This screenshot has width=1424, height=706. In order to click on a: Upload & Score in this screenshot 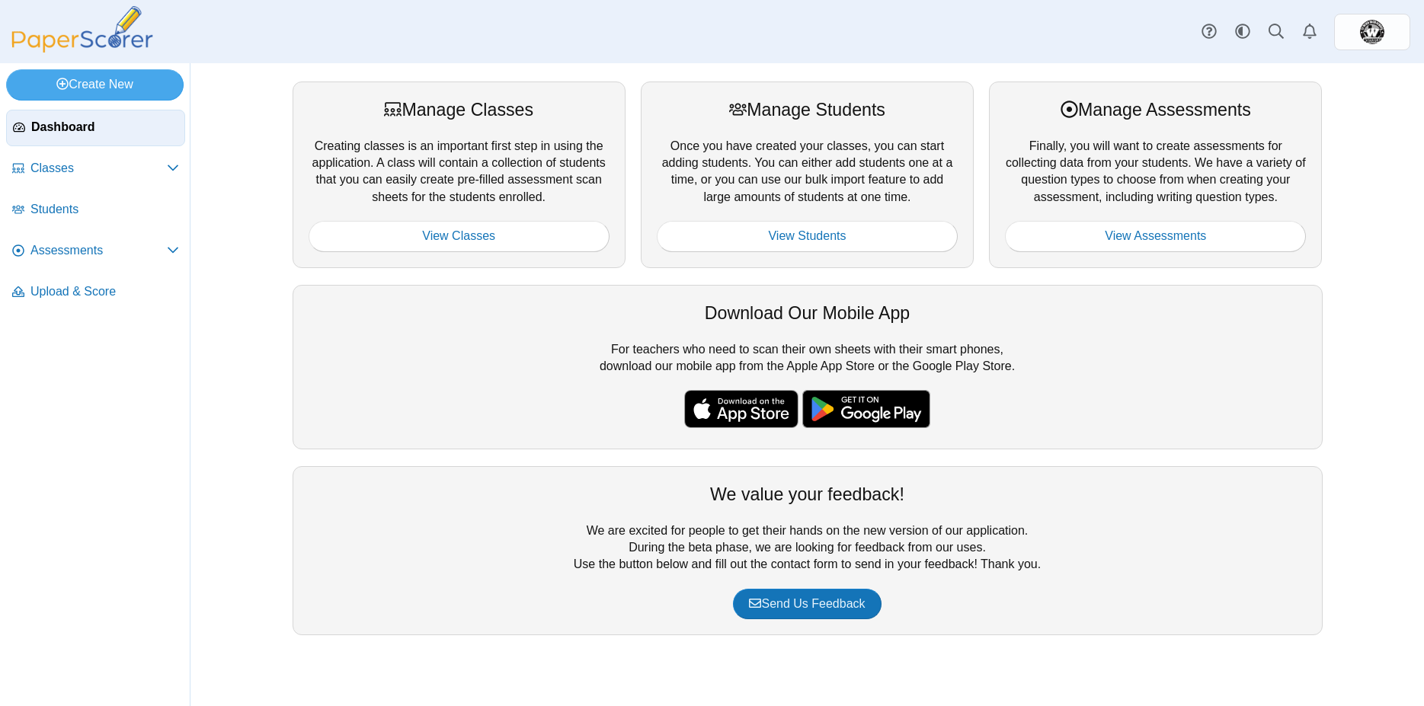, I will do `click(95, 293)`.